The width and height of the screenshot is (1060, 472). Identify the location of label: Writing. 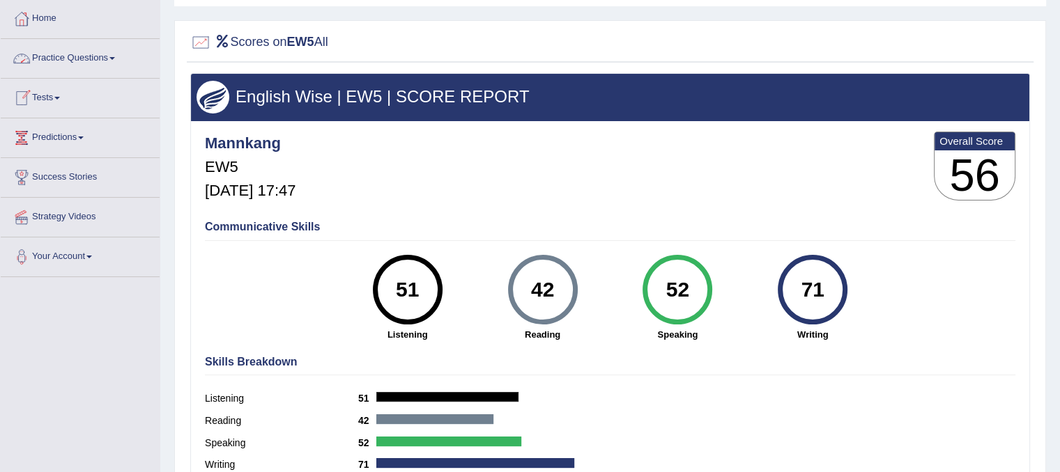
(281, 465).